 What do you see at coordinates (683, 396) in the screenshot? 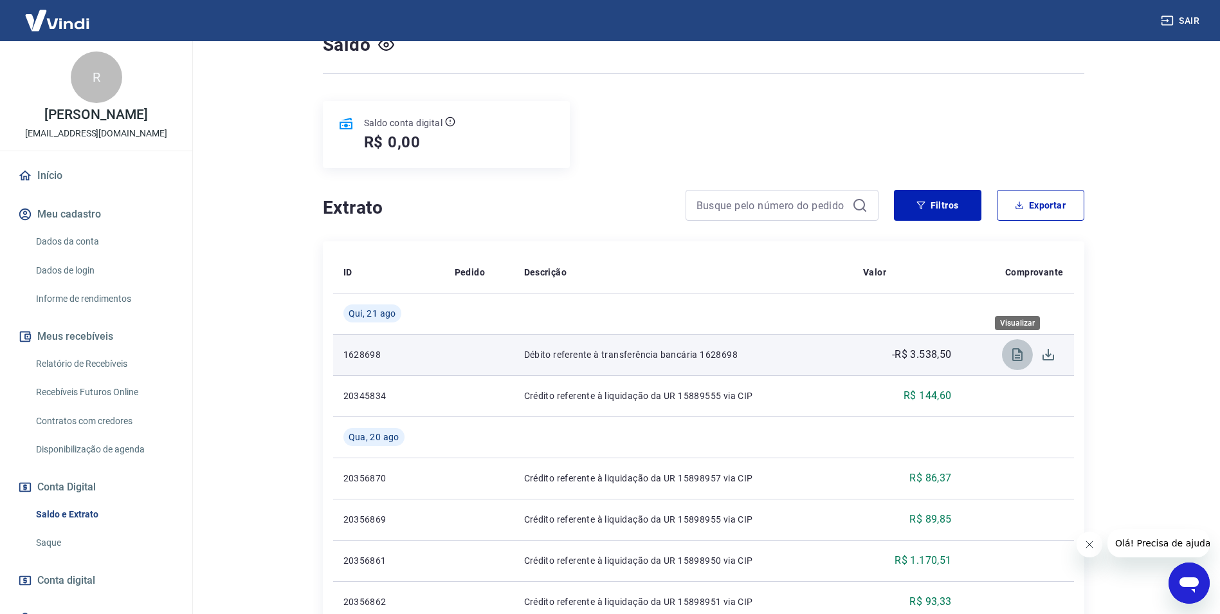
I see `p: Crédito referente à liquidação da UR 15889555 via CIP` at bounding box center [683, 396].